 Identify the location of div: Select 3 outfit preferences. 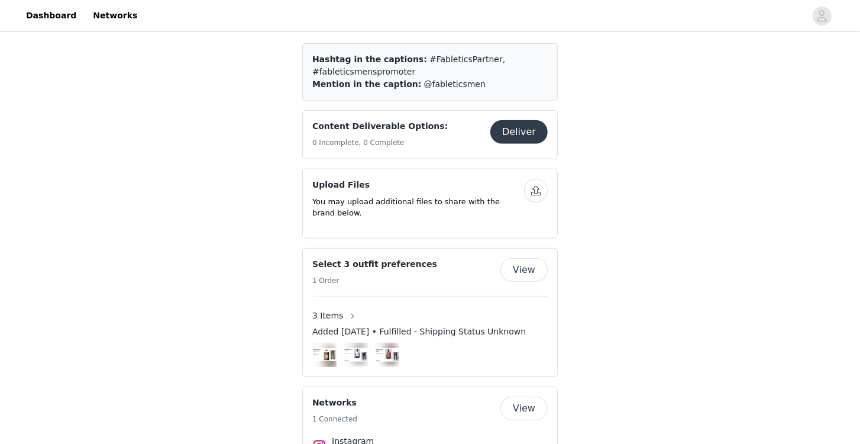
(430, 312).